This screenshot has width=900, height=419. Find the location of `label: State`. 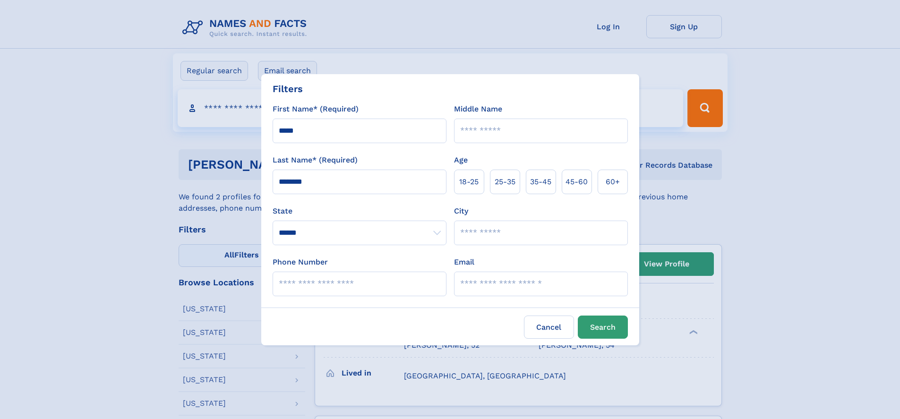

label: State is located at coordinates (359, 211).